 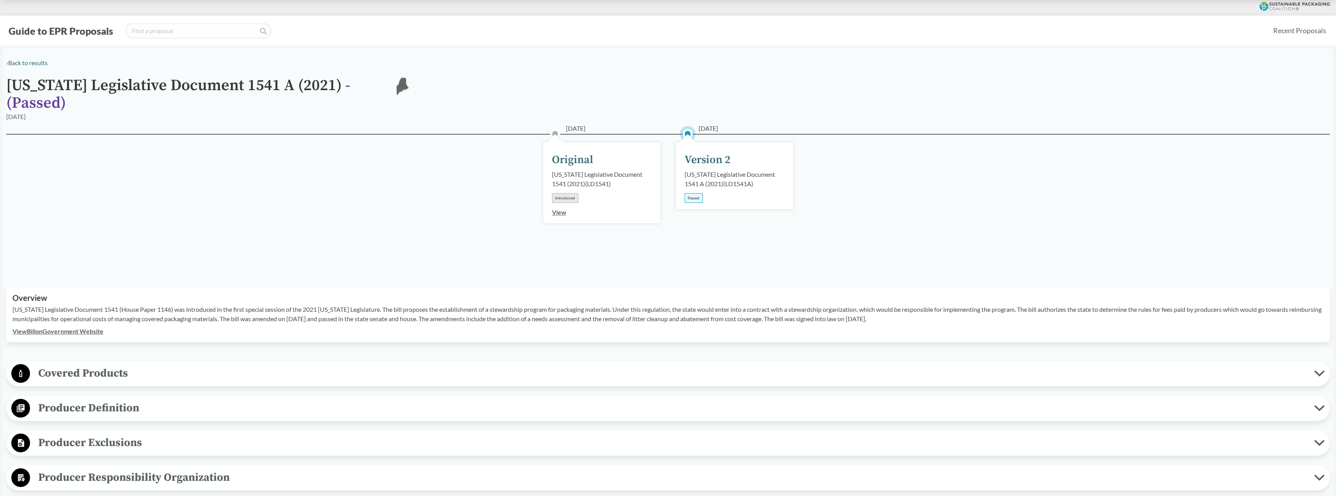 I want to click on span: - ( Passed ), so click(x=178, y=94).